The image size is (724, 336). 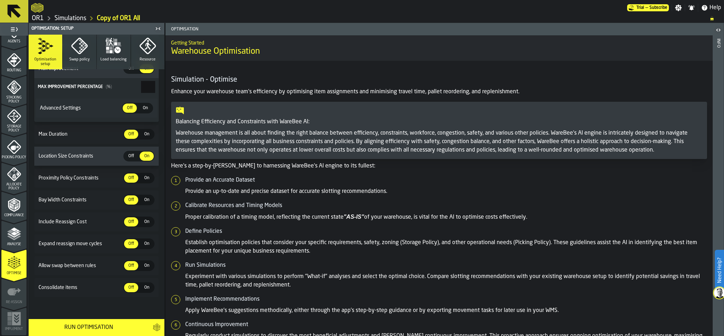 What do you see at coordinates (14, 215) in the screenshot?
I see `span: Compliance` at bounding box center [14, 215].